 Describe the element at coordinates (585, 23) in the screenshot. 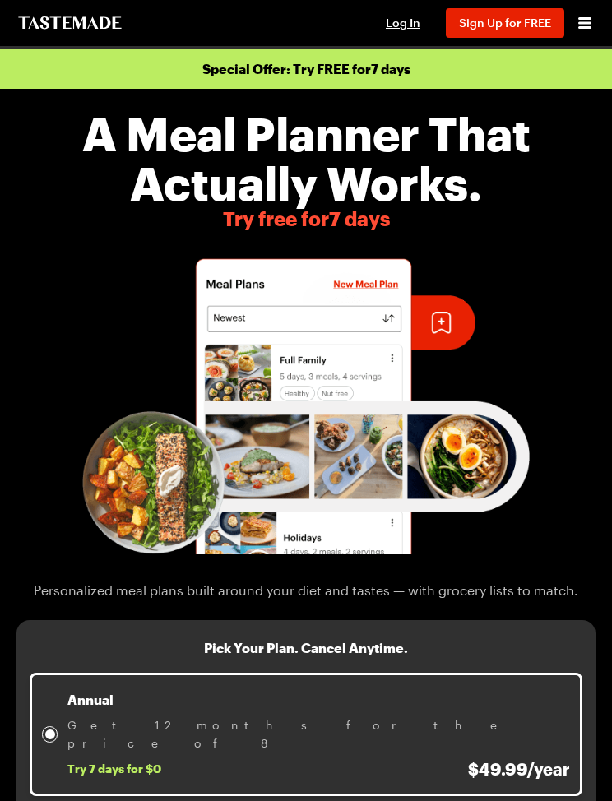

I see `button: Open menu` at that location.